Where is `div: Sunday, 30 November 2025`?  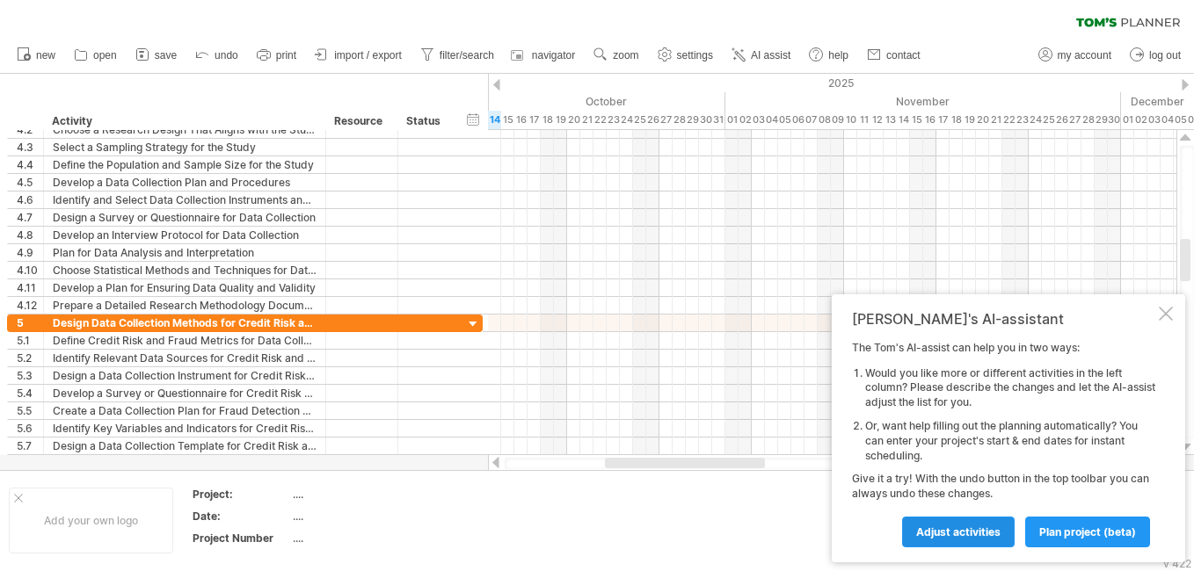 div: Sunday, 30 November 2025 is located at coordinates (1114, 120).